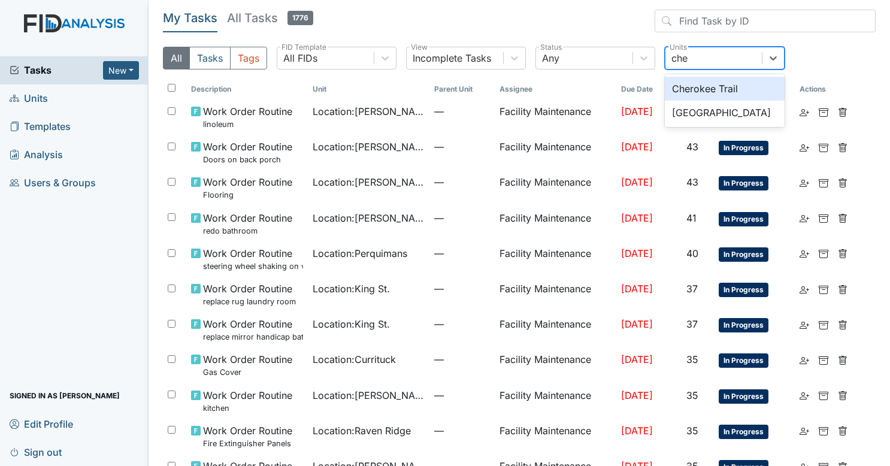 This screenshot has height=466, width=890. What do you see at coordinates (300, 18) in the screenshot?
I see `span: 1776` at bounding box center [300, 18].